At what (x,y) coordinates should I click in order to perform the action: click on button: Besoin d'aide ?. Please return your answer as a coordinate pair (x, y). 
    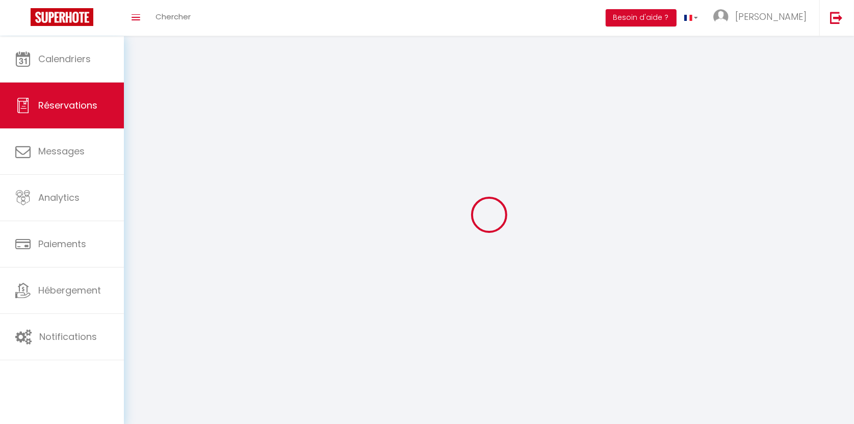
    Looking at the image, I should click on (641, 18).